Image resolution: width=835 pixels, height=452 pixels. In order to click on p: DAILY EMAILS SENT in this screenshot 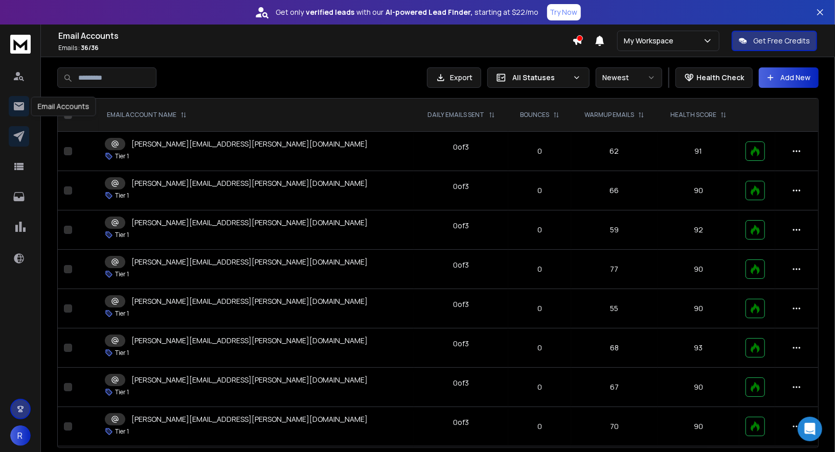, I will do `click(456, 115)`.